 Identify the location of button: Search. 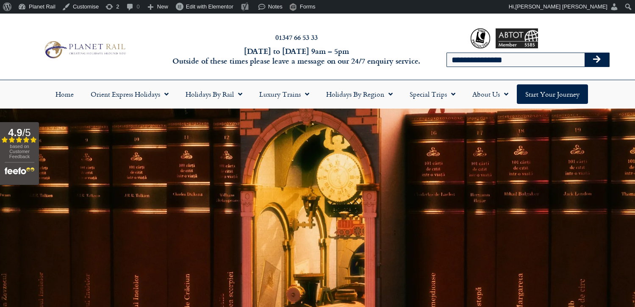
(597, 60).